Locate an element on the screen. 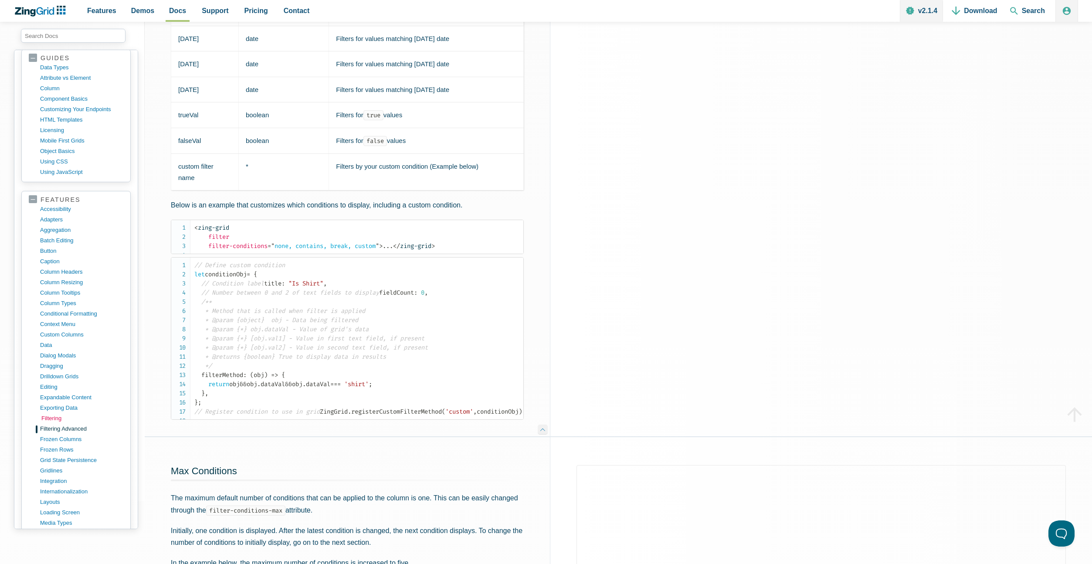 This screenshot has height=564, width=1092. span: Support is located at coordinates (215, 10).